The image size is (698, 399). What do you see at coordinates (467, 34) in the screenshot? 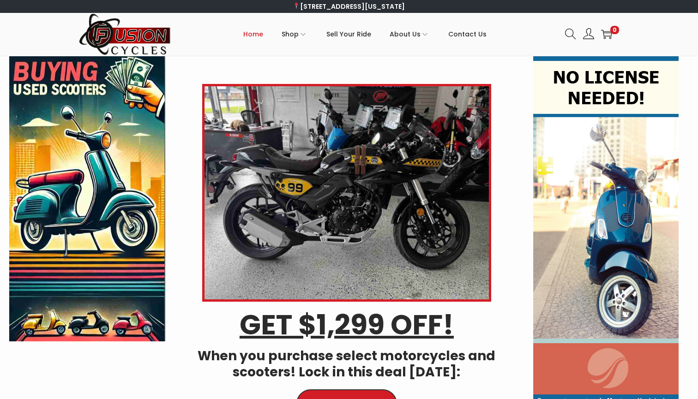
I see `a: Contact Us` at bounding box center [467, 34].